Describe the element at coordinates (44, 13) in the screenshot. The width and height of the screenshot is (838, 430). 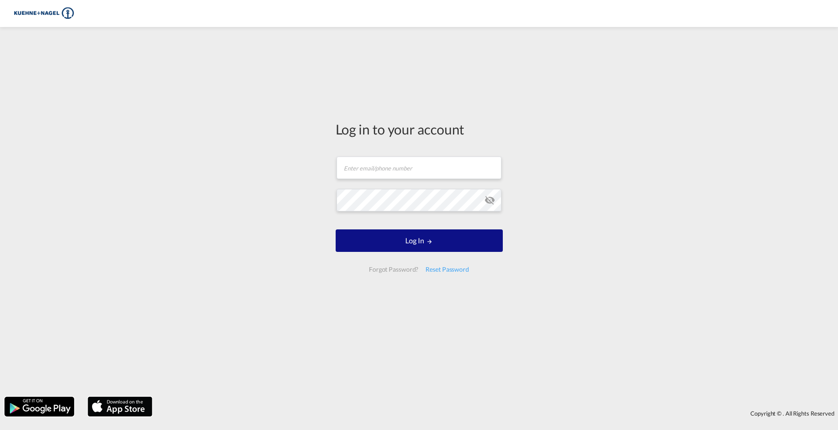
I see `img: 36441310f41511efafde313da40ec4a4.png` at that location.